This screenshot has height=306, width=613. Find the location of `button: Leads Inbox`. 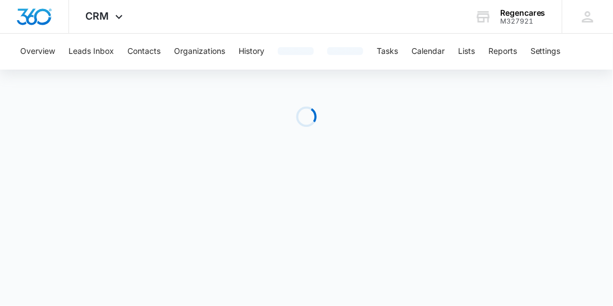

button: Leads Inbox is located at coordinates (91, 52).